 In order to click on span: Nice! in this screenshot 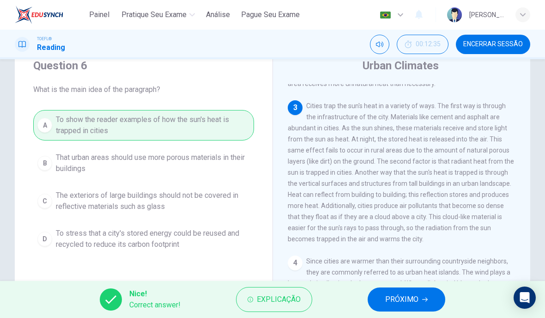, I will do `click(155, 294)`.